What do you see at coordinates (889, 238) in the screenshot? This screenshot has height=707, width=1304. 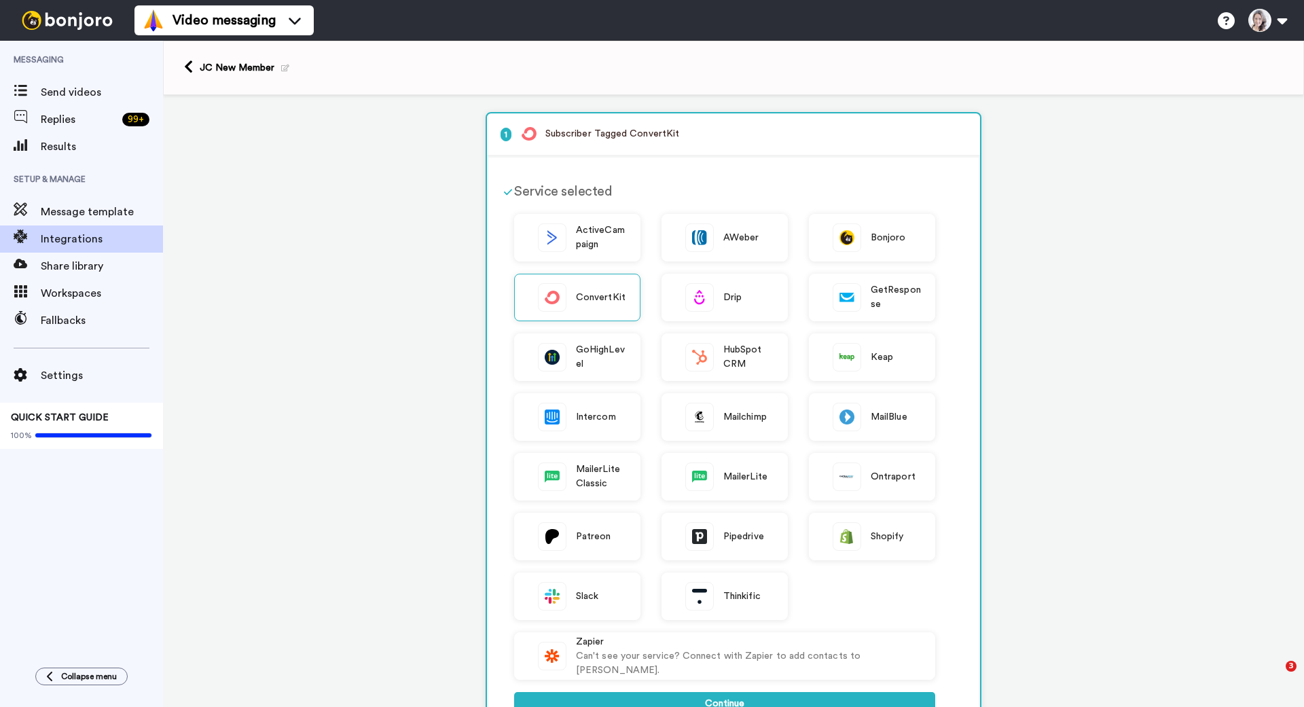 I see `span: Bonjoro` at bounding box center [889, 238].